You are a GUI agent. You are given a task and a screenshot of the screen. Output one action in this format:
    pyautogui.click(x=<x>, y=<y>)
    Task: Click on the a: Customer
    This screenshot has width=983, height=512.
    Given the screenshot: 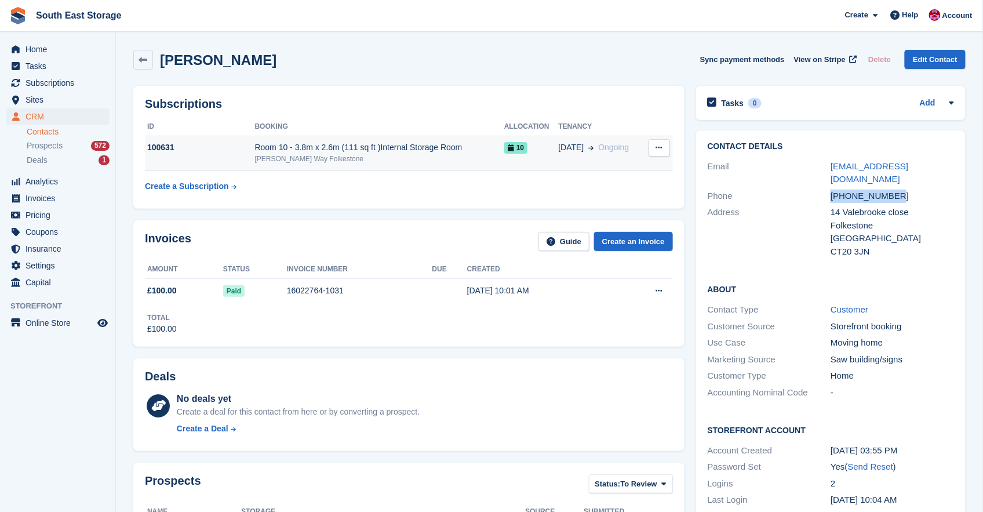 What is the action you would take?
    pyautogui.click(x=849, y=309)
    